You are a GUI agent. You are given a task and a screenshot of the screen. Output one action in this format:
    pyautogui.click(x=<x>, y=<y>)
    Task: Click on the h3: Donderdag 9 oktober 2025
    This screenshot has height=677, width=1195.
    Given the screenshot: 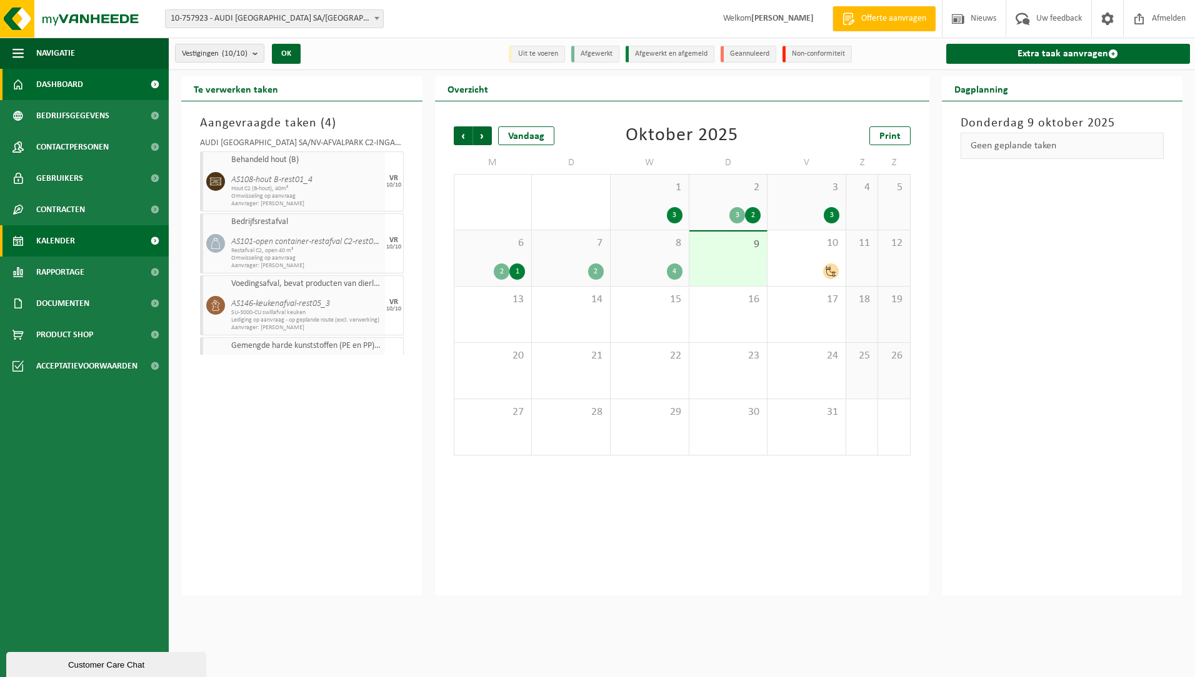 What is the action you would take?
    pyautogui.click(x=1063, y=123)
    